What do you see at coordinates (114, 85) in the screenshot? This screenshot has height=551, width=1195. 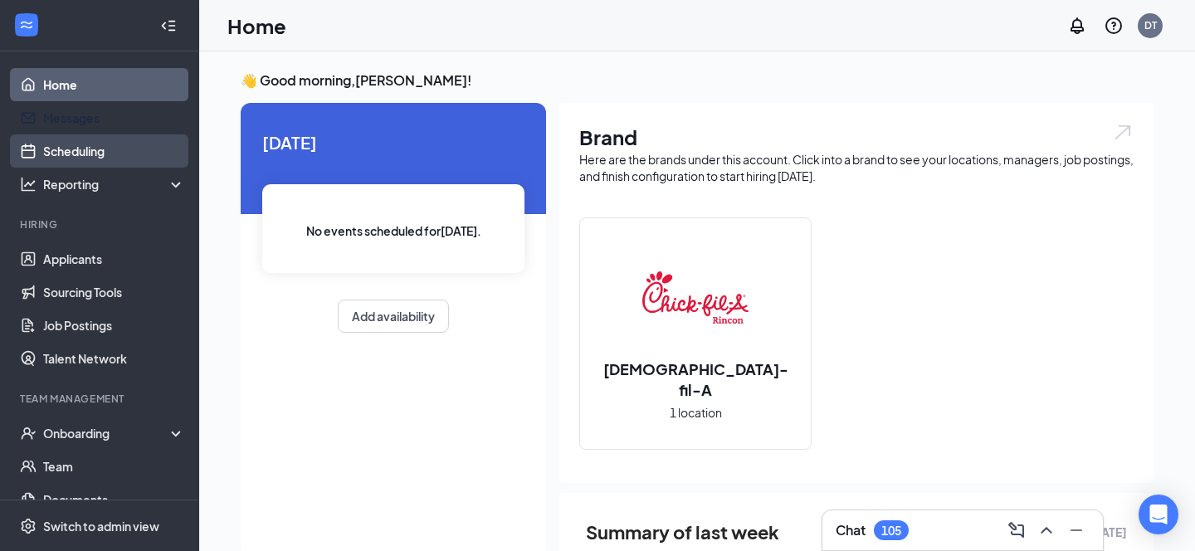 I see `a: Home` at bounding box center [114, 85].